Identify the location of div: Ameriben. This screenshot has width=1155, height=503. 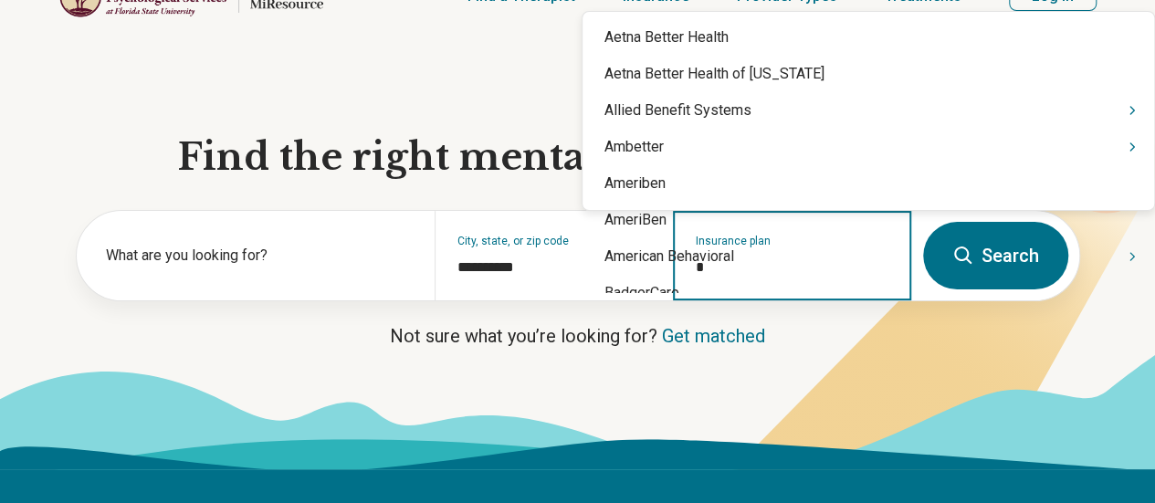
(868, 184).